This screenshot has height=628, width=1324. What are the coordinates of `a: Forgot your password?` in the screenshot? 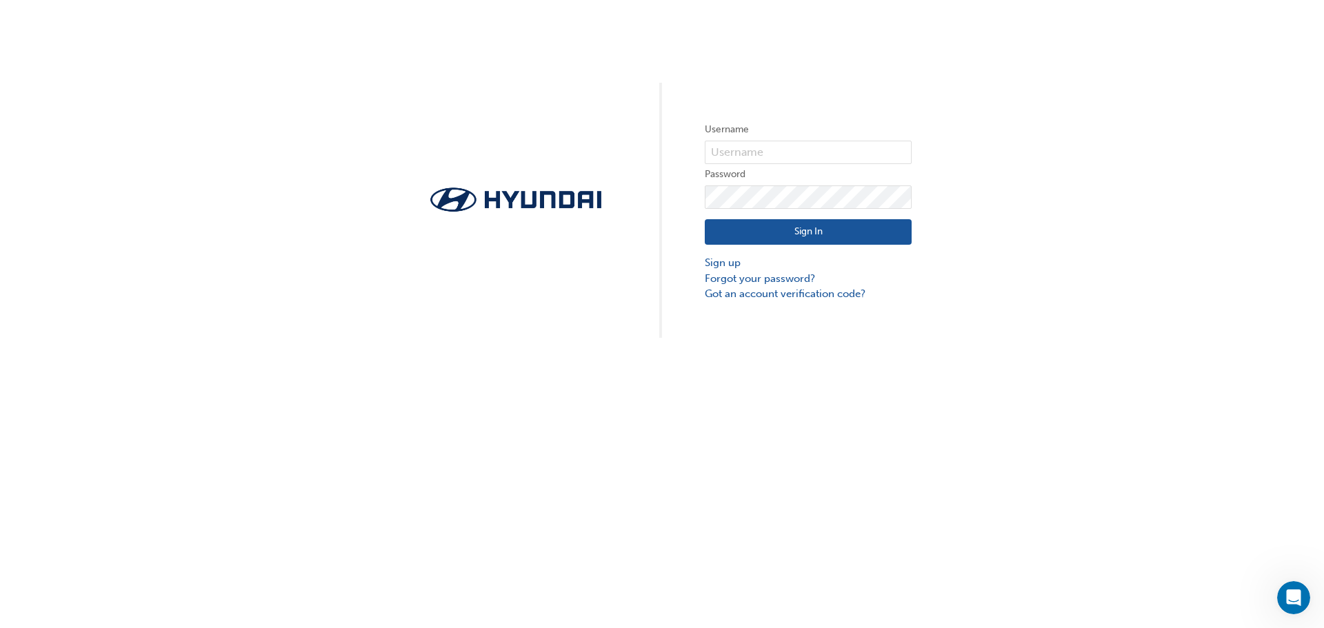 It's located at (808, 279).